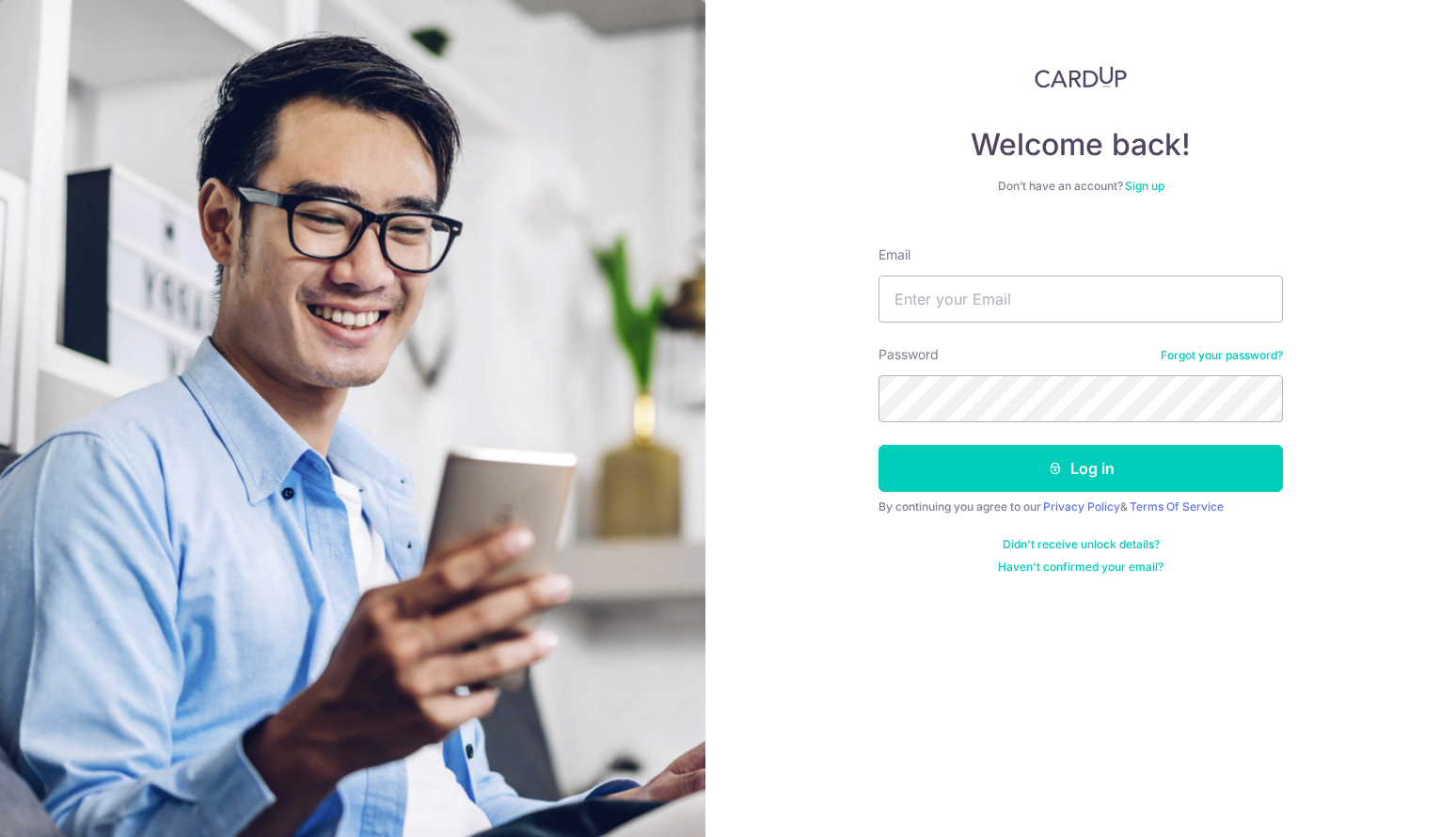  What do you see at coordinates (1081, 544) in the screenshot?
I see `a: Didn't receive unlock details?` at bounding box center [1081, 544].